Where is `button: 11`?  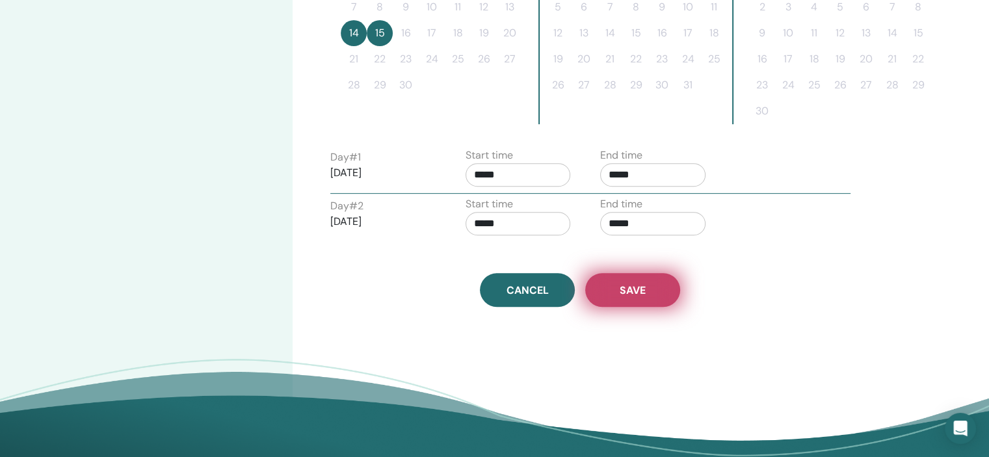
button: 11 is located at coordinates (814, 33).